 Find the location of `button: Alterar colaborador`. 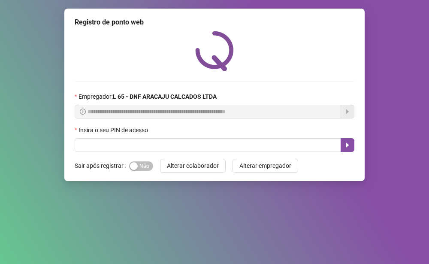

button: Alterar colaborador is located at coordinates (193, 166).